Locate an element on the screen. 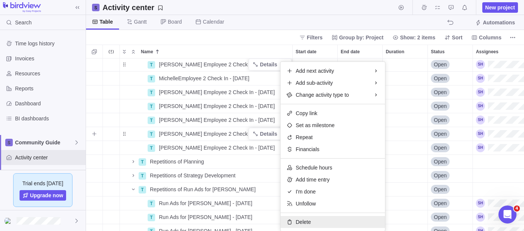 This screenshot has width=524, height=231. span: Repeat is located at coordinates (304, 137).